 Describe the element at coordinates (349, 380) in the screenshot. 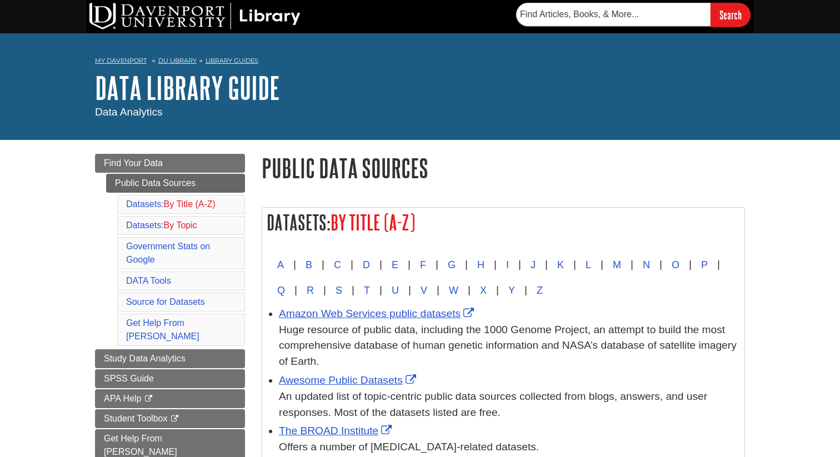

I see `a: Awesome Public Datasets` at that location.